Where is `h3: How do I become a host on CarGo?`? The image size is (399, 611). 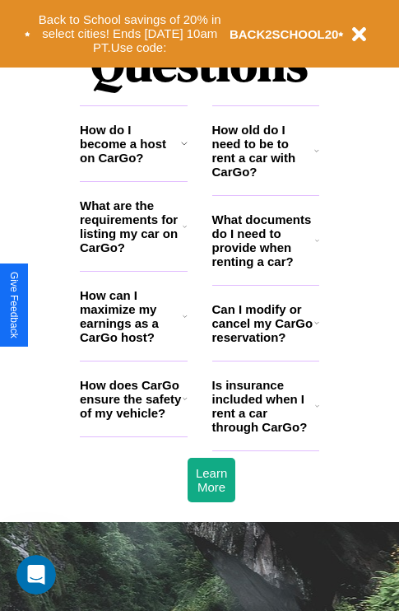
h3: How do I become a host on CarGo? is located at coordinates (130, 143).